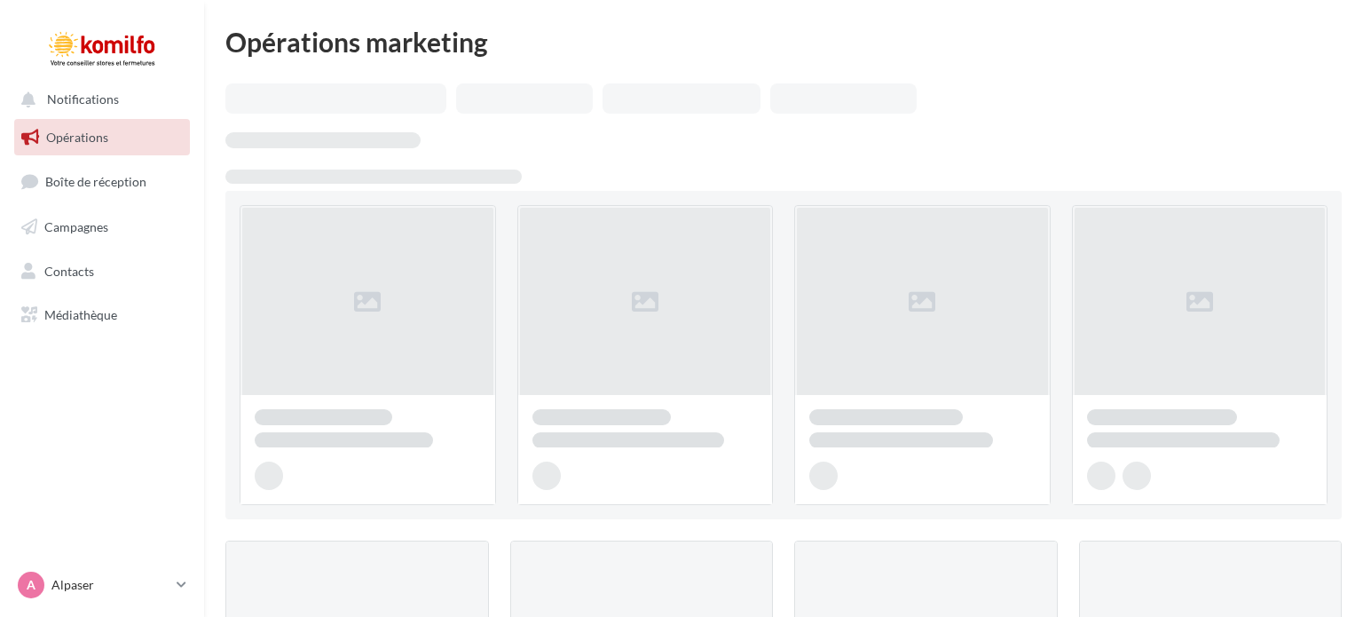 The width and height of the screenshot is (1363, 617). Describe the element at coordinates (102, 585) in the screenshot. I see `a: A Alpaser` at that location.